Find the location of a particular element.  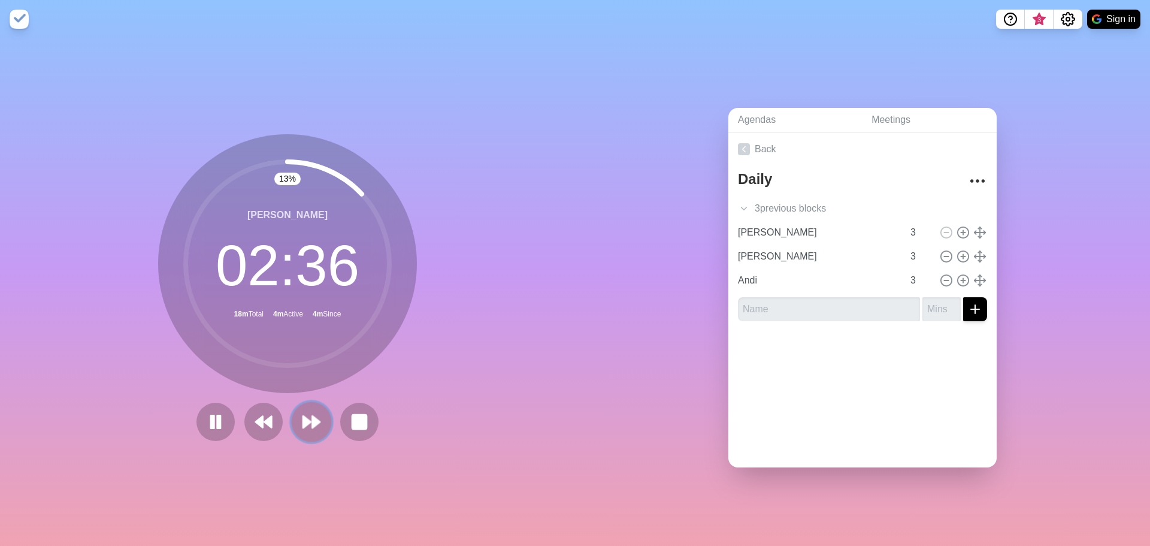

button: Help is located at coordinates (1011, 19).